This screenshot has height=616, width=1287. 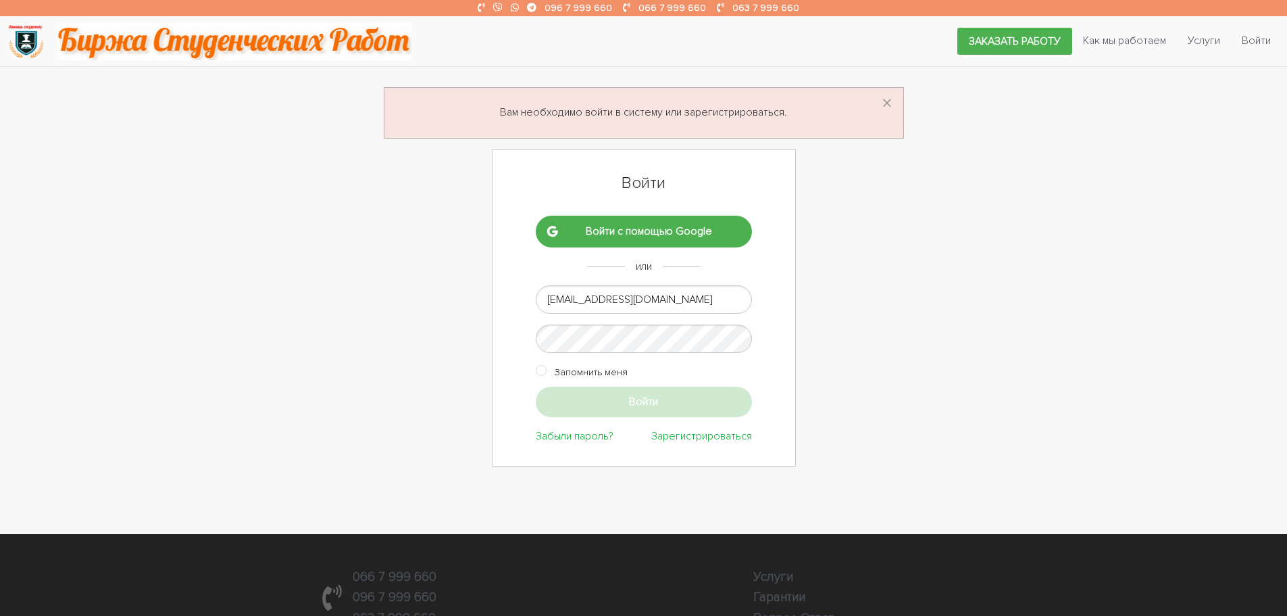 What do you see at coordinates (649, 231) in the screenshot?
I see `span: Войти с помощью Google` at bounding box center [649, 231].